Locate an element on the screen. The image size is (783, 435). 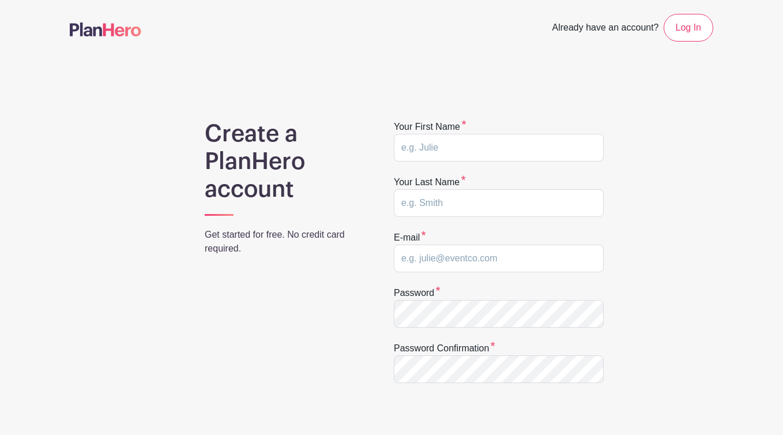
label: Password confirmation is located at coordinates (444, 348).